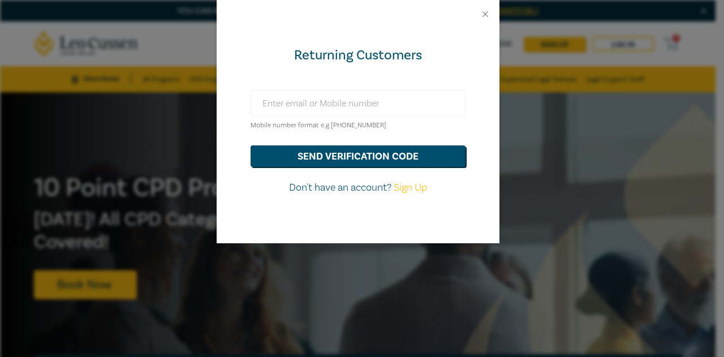 The width and height of the screenshot is (724, 357). What do you see at coordinates (410, 187) in the screenshot?
I see `a: Sign Up` at bounding box center [410, 187].